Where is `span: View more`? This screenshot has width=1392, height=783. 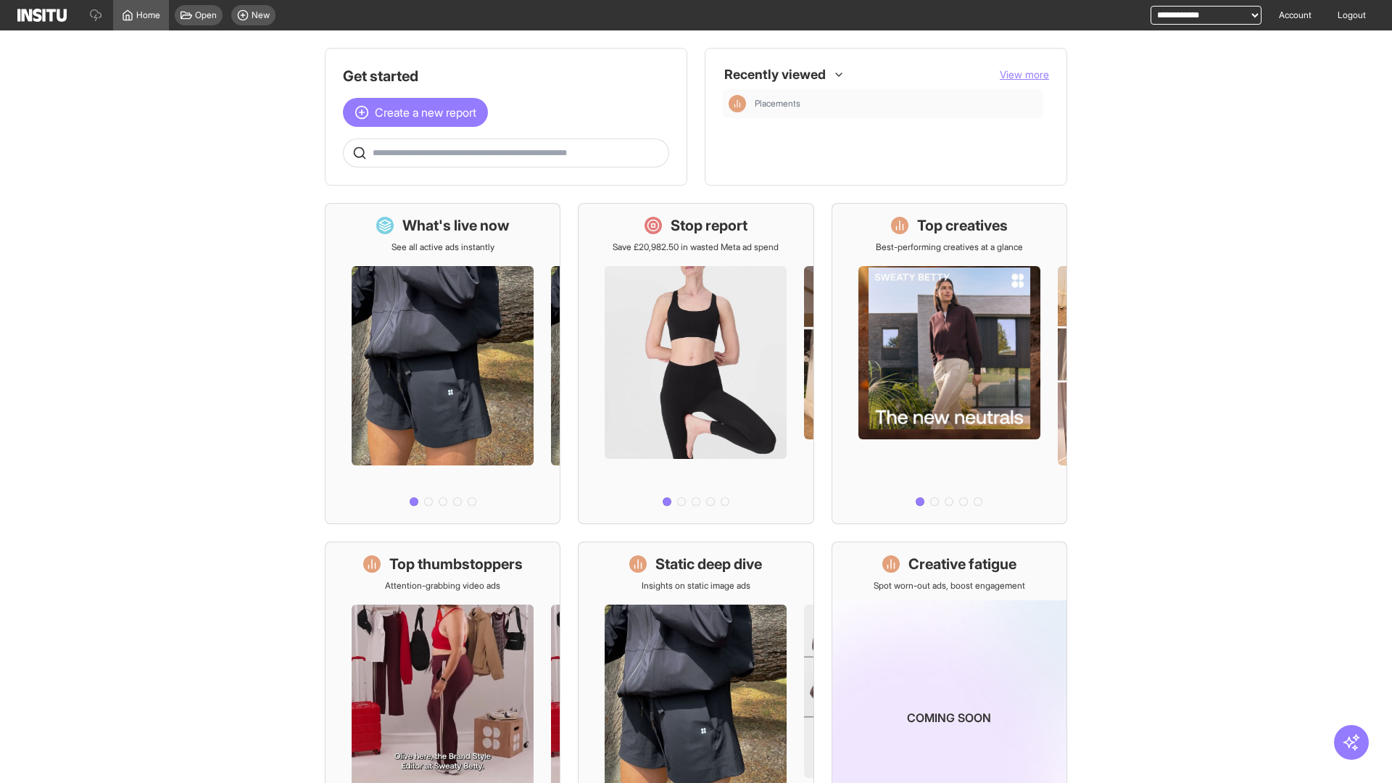 span: View more is located at coordinates (1024, 74).